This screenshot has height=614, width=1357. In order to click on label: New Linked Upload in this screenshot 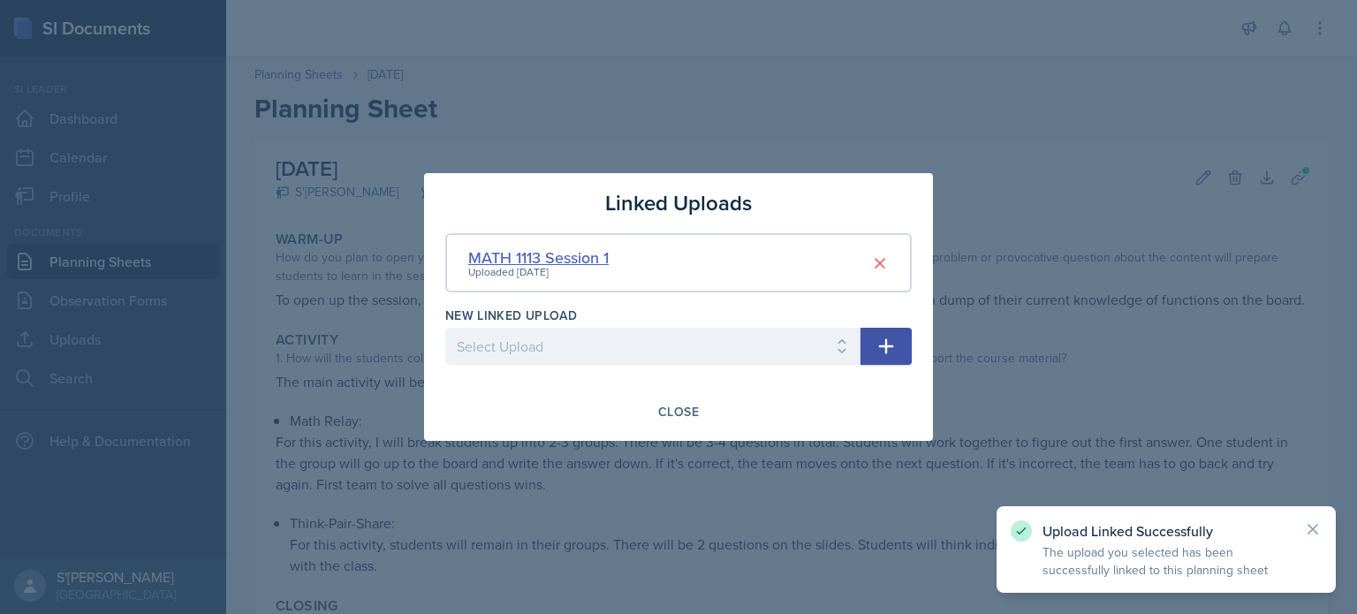, I will do `click(511, 315)`.